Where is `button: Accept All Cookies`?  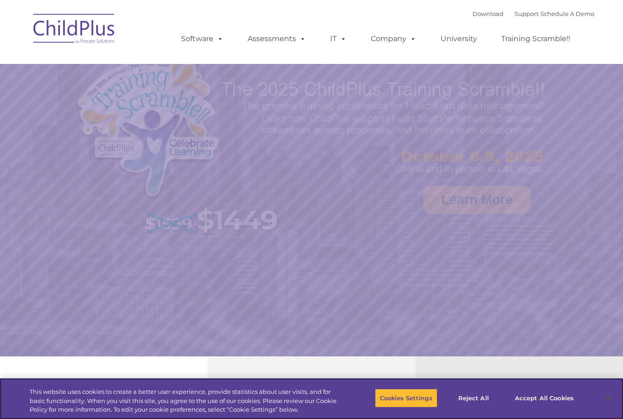
button: Accept All Cookies is located at coordinates (545, 398).